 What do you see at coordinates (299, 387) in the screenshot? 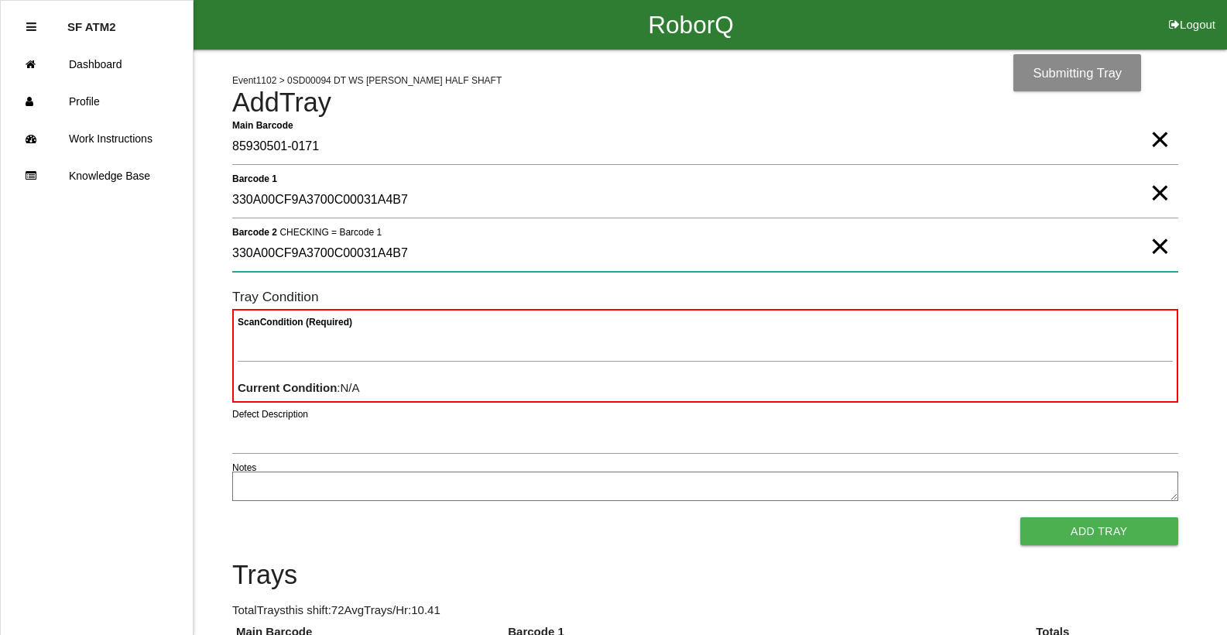
I see `span: : N/A` at bounding box center [299, 387].